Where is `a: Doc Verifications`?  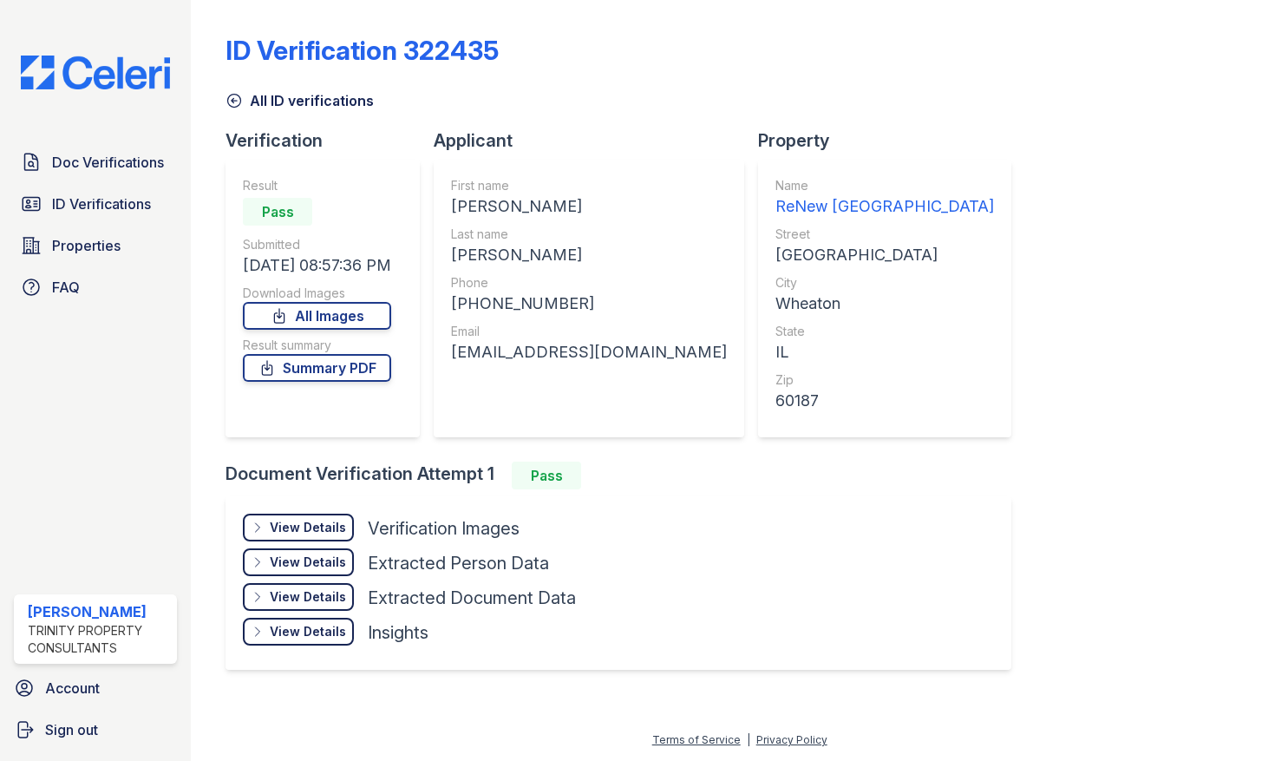 a: Doc Verifications is located at coordinates (95, 162).